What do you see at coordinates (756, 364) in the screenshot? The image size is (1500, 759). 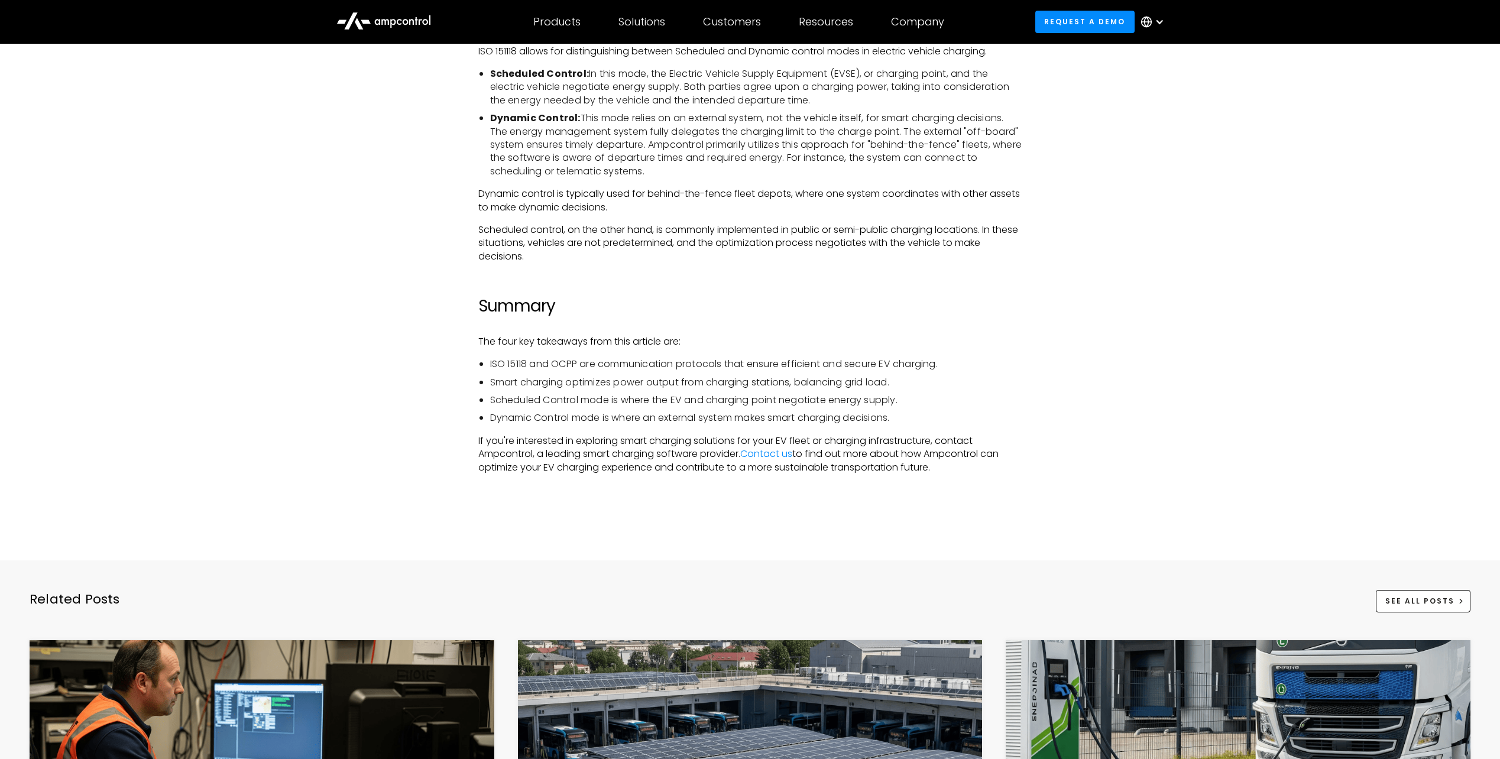 I see `li: ISO 15118 and OCPP are communication protocols that ensure efficient and secure EV charging.` at bounding box center [756, 364].